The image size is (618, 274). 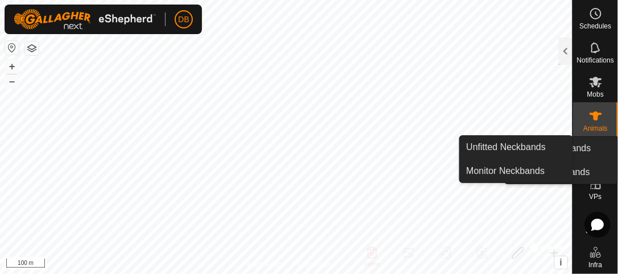 I want to click on img: Gallagher Logo, so click(x=85, y=19).